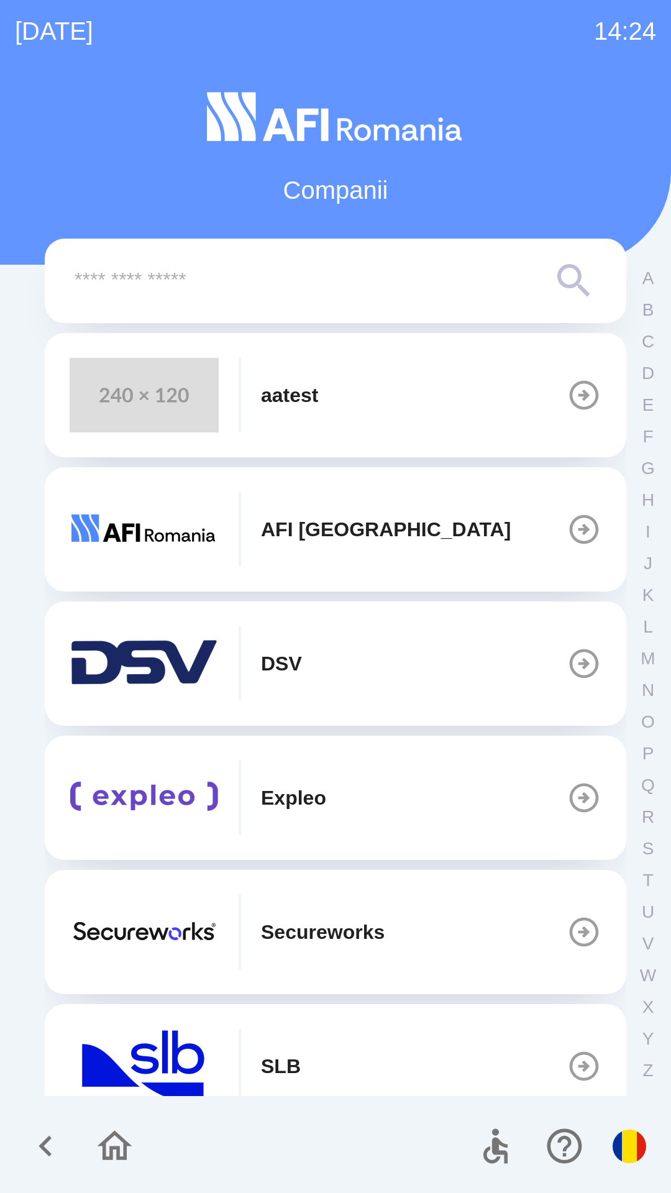 The height and width of the screenshot is (1193, 671). I want to click on p: J, so click(648, 563).